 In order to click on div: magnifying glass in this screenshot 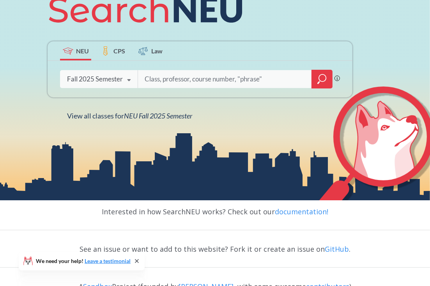, I will do `click(322, 79)`.